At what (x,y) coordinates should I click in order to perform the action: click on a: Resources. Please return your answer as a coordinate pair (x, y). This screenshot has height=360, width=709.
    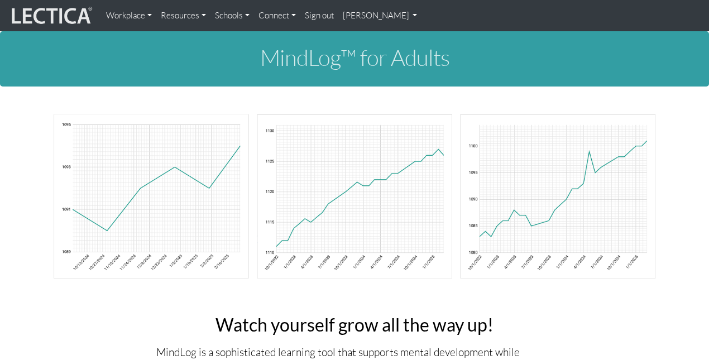
    Looking at the image, I should click on (183, 16).